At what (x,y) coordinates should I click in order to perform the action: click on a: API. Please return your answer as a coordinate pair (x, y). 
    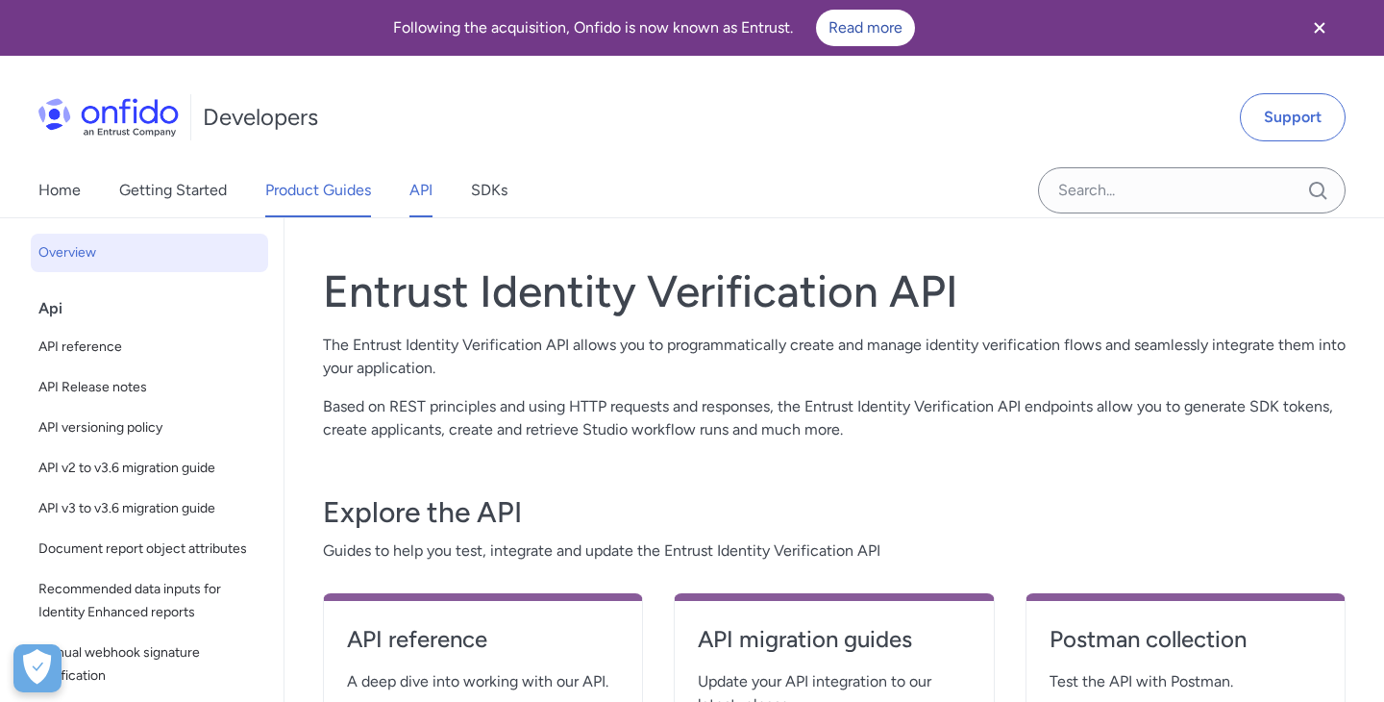
    Looking at the image, I should click on (421, 190).